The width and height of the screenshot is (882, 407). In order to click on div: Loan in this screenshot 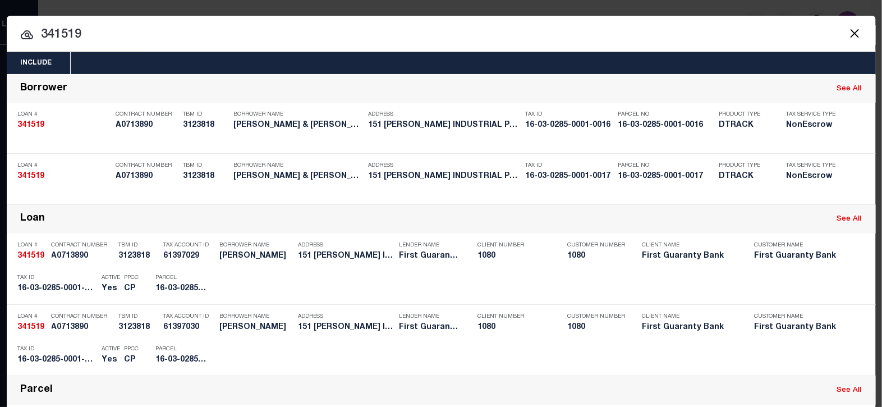, I will do `click(33, 219)`.